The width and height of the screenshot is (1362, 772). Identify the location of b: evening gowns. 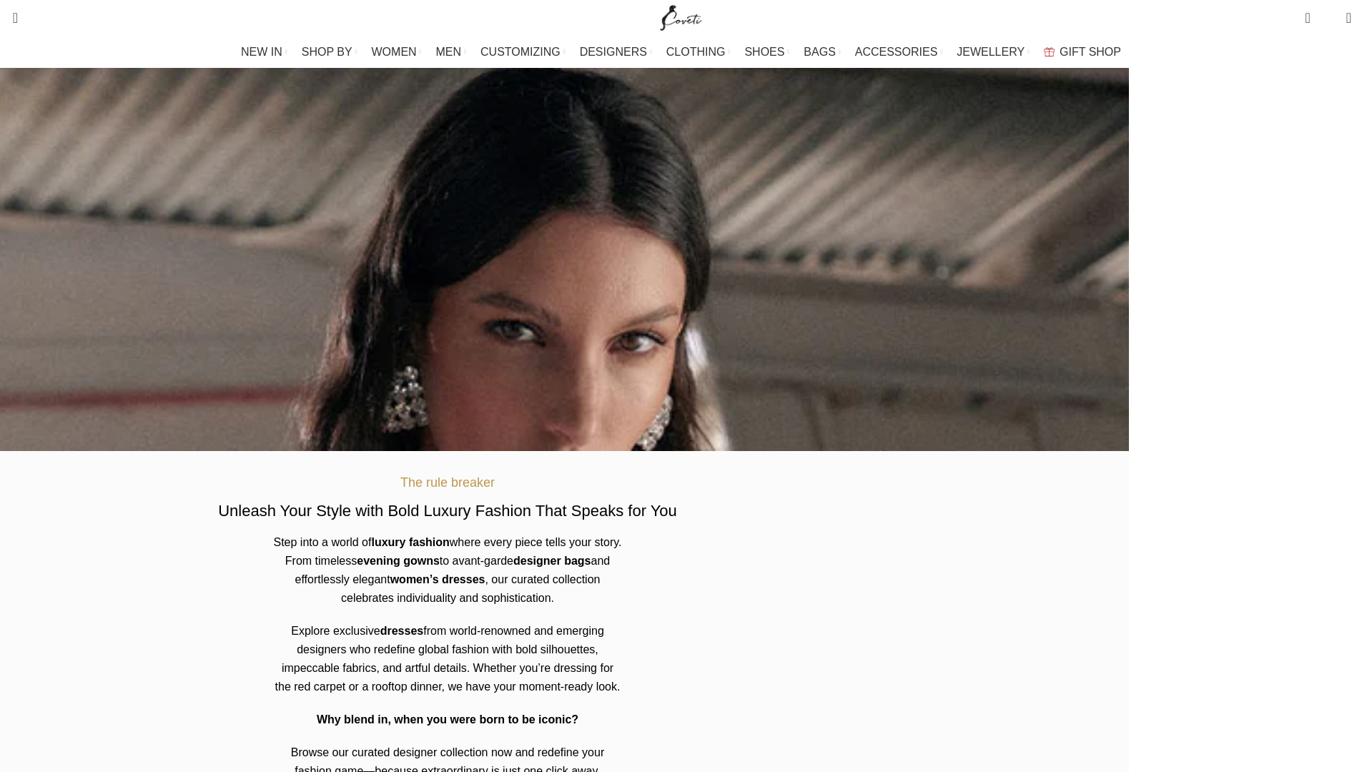
(398, 561).